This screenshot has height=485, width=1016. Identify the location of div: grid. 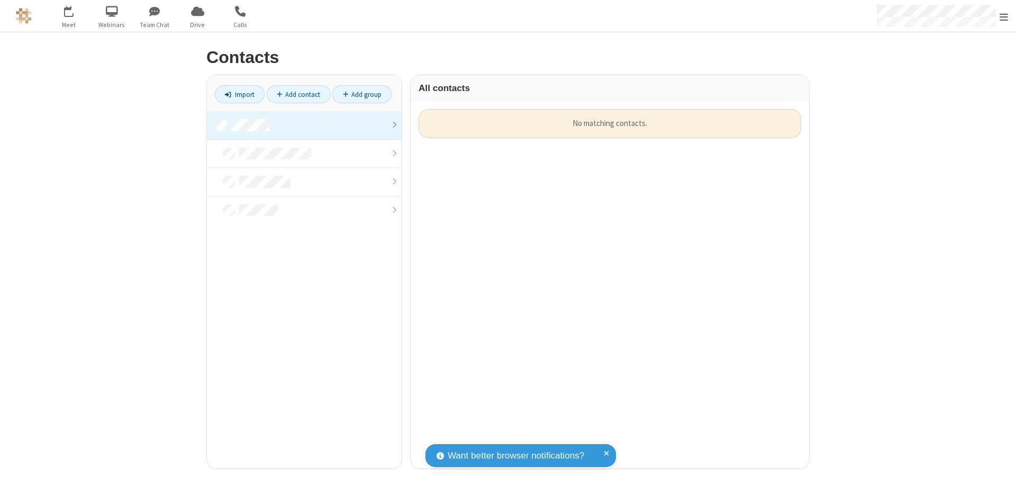
(610, 285).